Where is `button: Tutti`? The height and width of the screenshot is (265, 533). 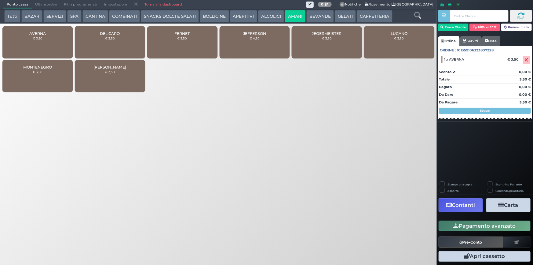 button: Tutti is located at coordinates (12, 16).